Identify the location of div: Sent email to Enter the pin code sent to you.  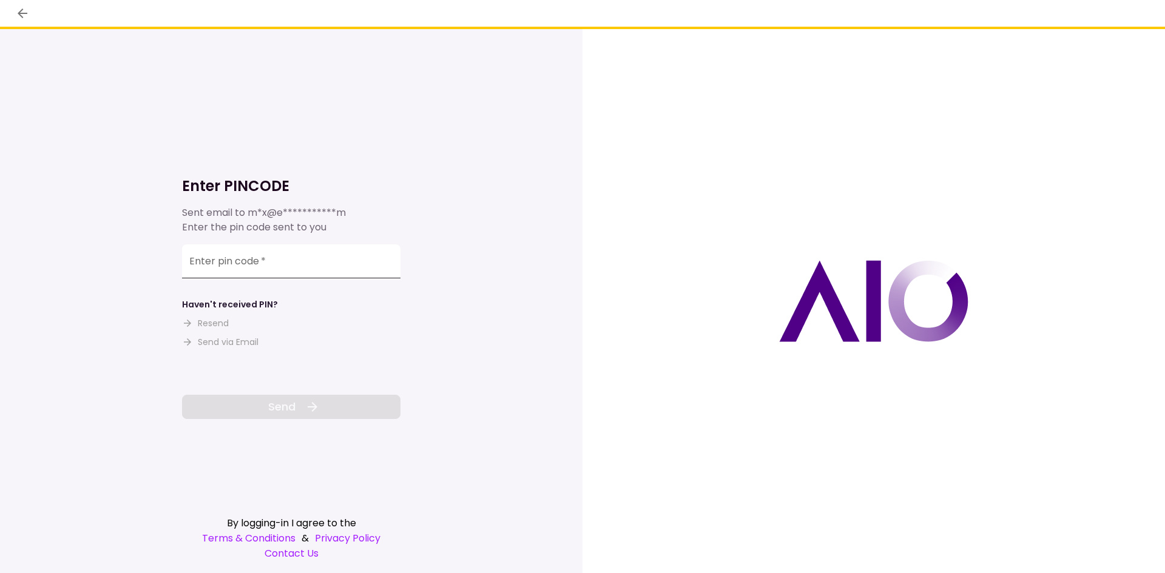
(291, 220).